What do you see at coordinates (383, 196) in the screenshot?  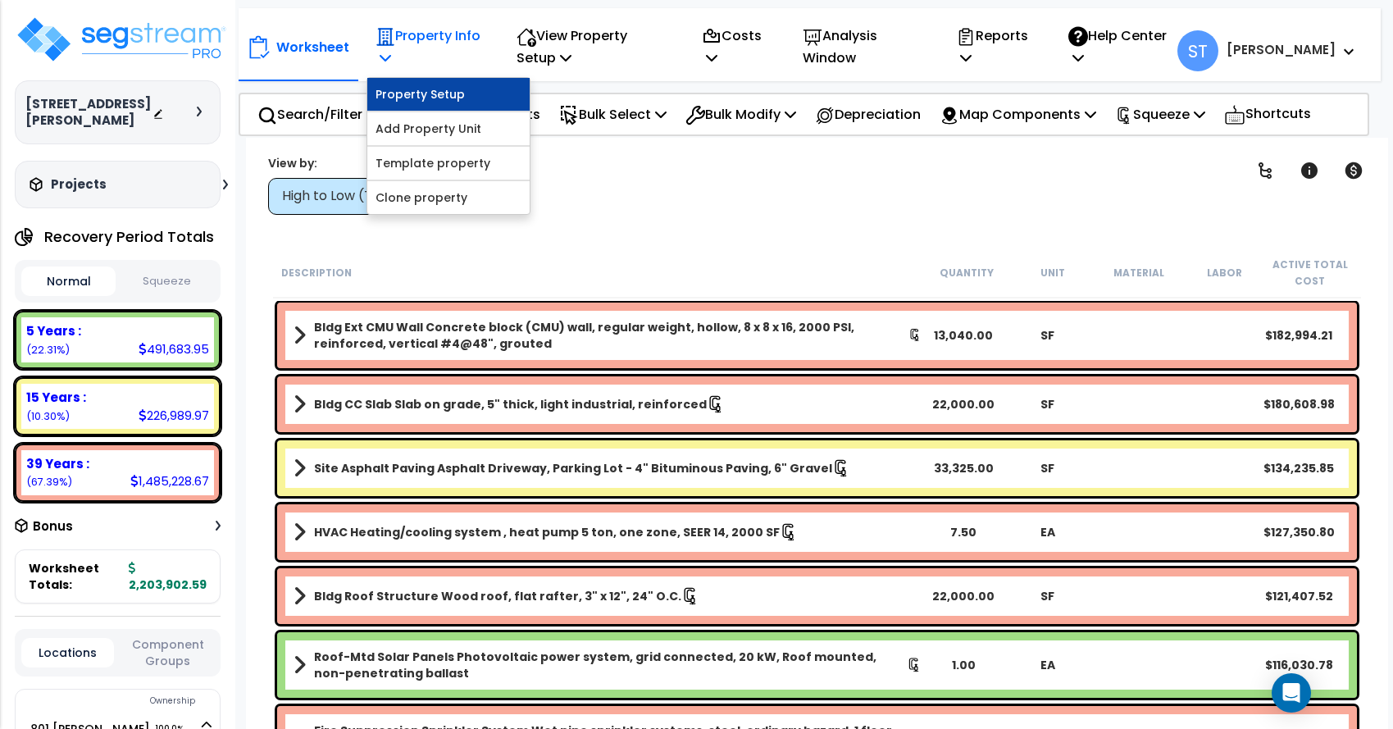 I see `div: High to Low (Total Cost)` at bounding box center [383, 196].